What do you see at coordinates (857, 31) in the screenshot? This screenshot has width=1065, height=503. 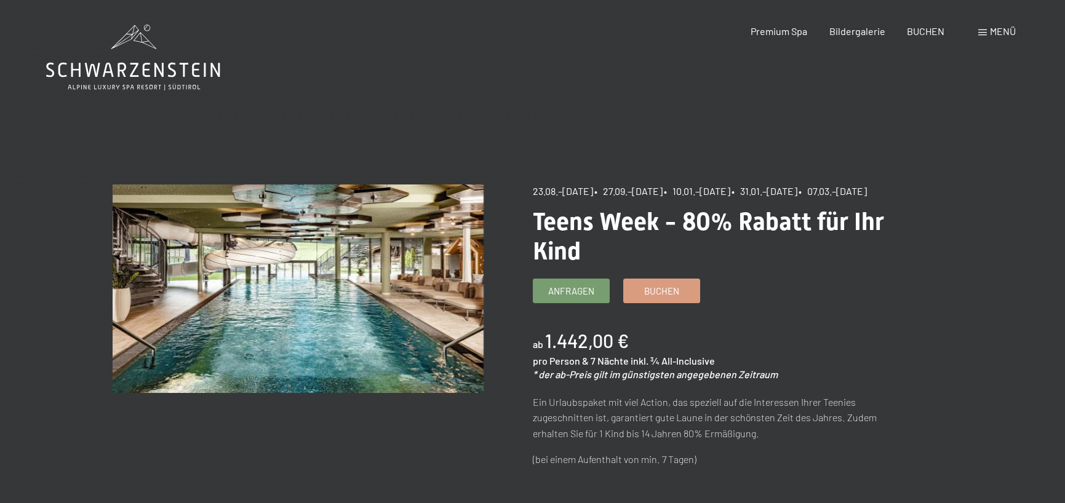 I see `a: Bildergalerie` at bounding box center [857, 31].